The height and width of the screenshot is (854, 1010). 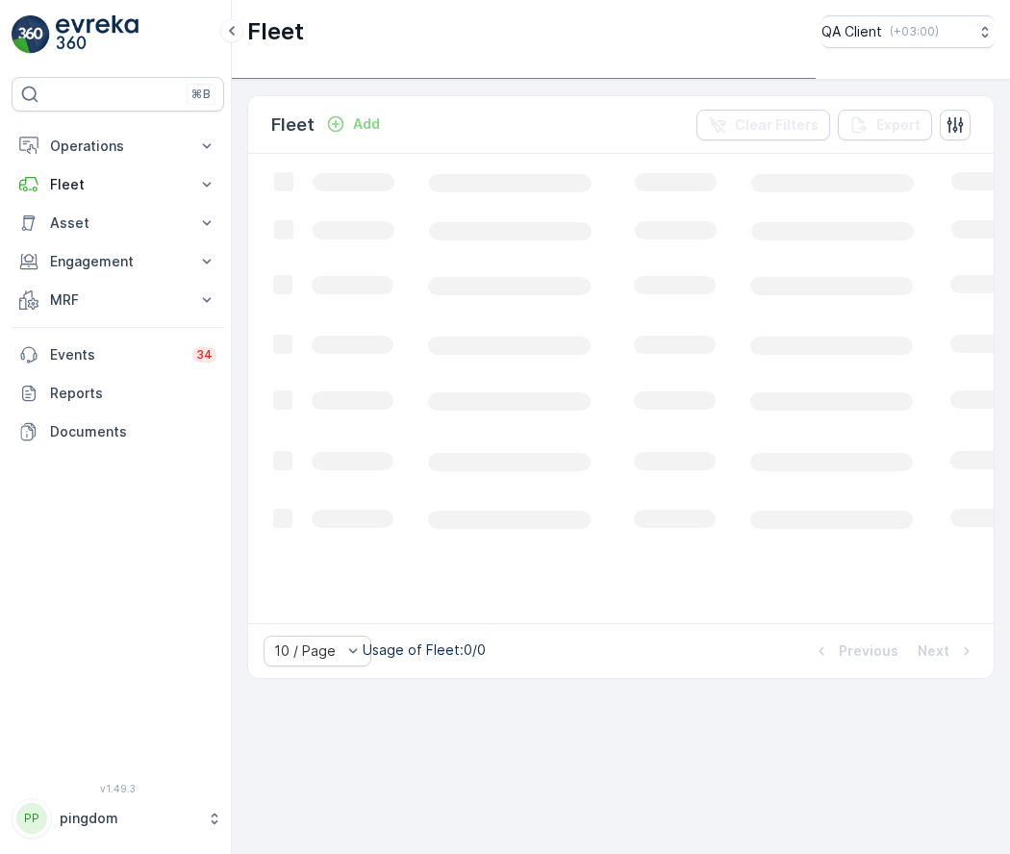 What do you see at coordinates (908, 32) in the screenshot?
I see `button: QA Client(+03:00)` at bounding box center [908, 32].